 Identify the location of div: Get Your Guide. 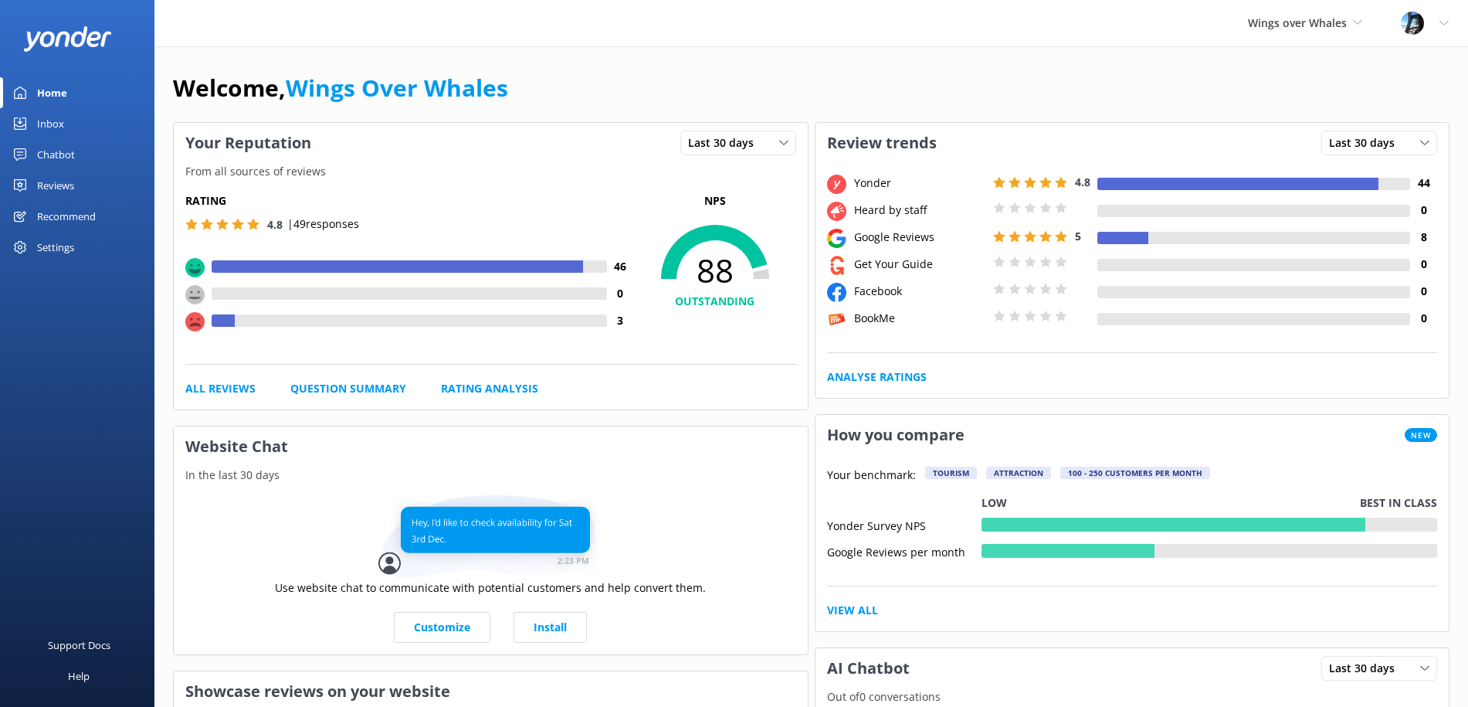
(920, 264).